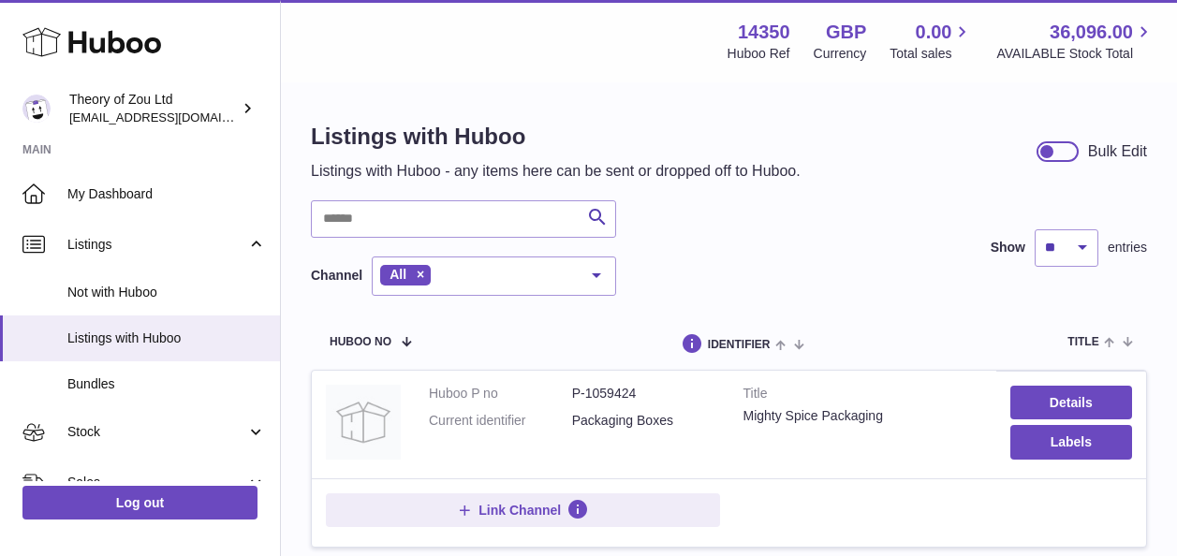 The height and width of the screenshot is (556, 1177). What do you see at coordinates (167, 384) in the screenshot?
I see `span: Bundles` at bounding box center [167, 384].